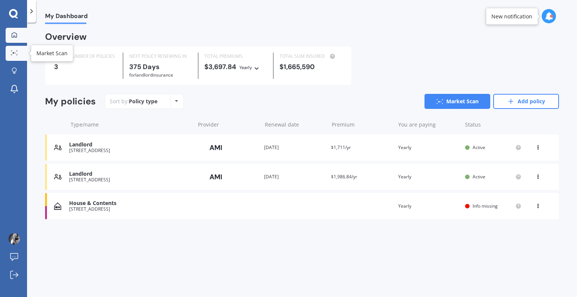 This screenshot has width=577, height=297. Describe the element at coordinates (133, 102) in the screenshot. I see `div: Sort by:` at that location.